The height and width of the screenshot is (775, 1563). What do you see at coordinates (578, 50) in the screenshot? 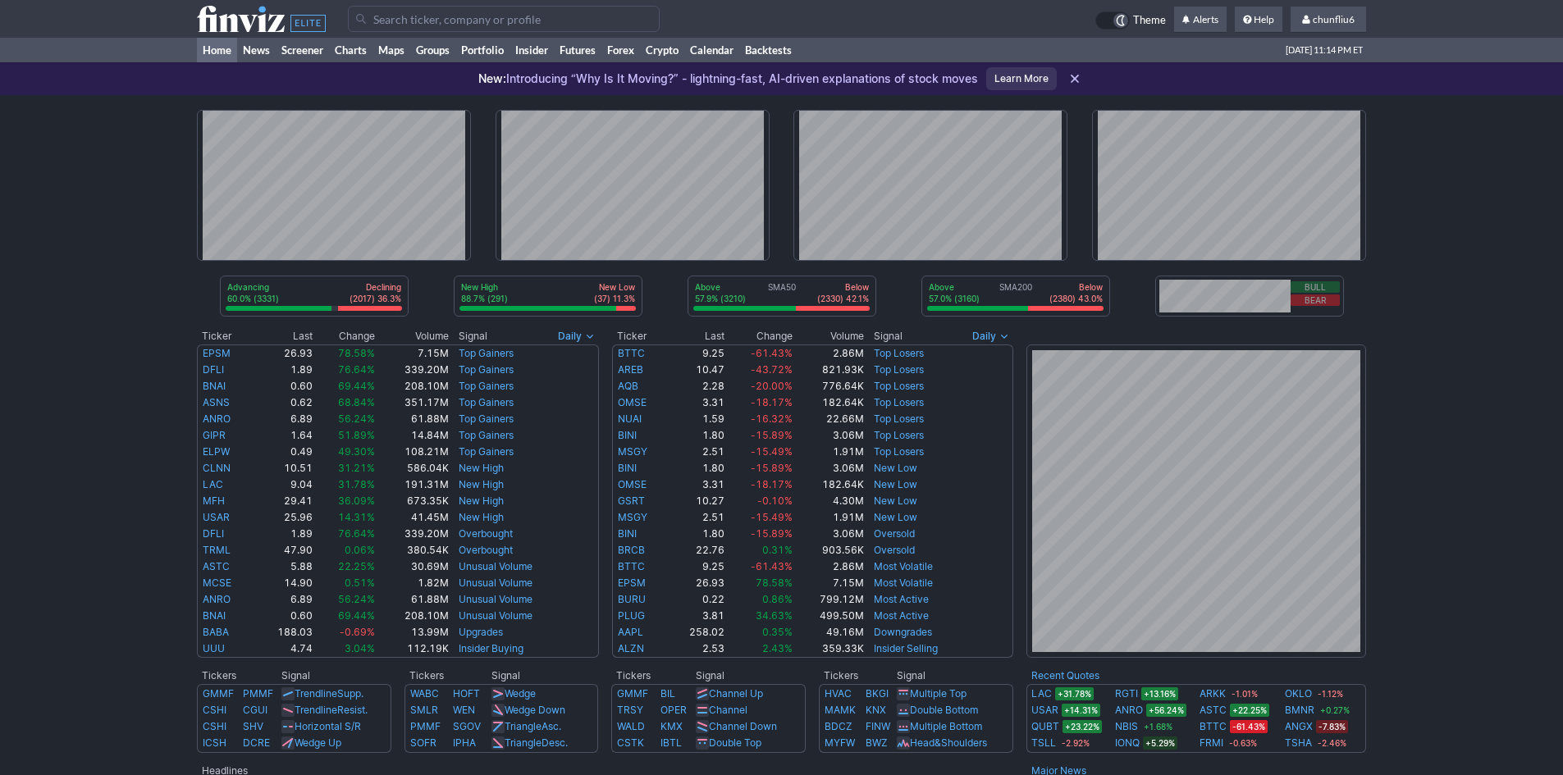
I see `a: Futures` at bounding box center [578, 50].